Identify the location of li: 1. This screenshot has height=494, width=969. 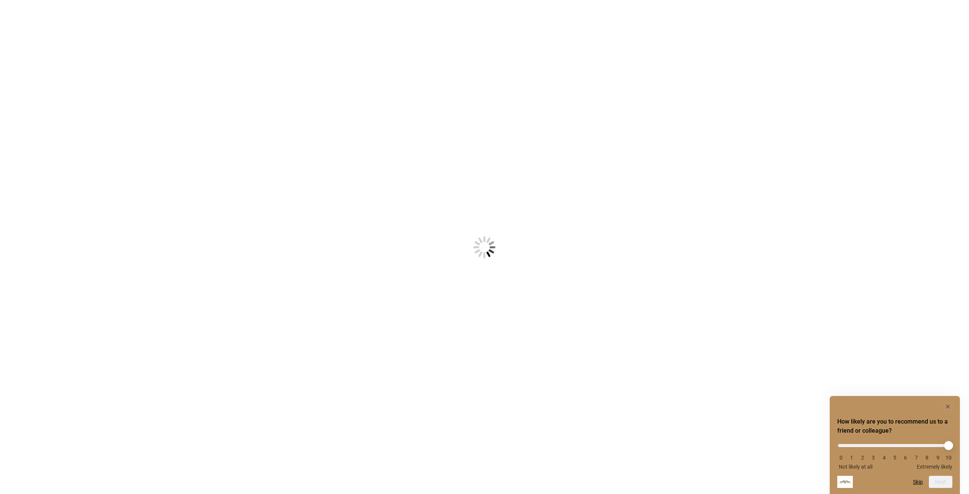
(852, 458).